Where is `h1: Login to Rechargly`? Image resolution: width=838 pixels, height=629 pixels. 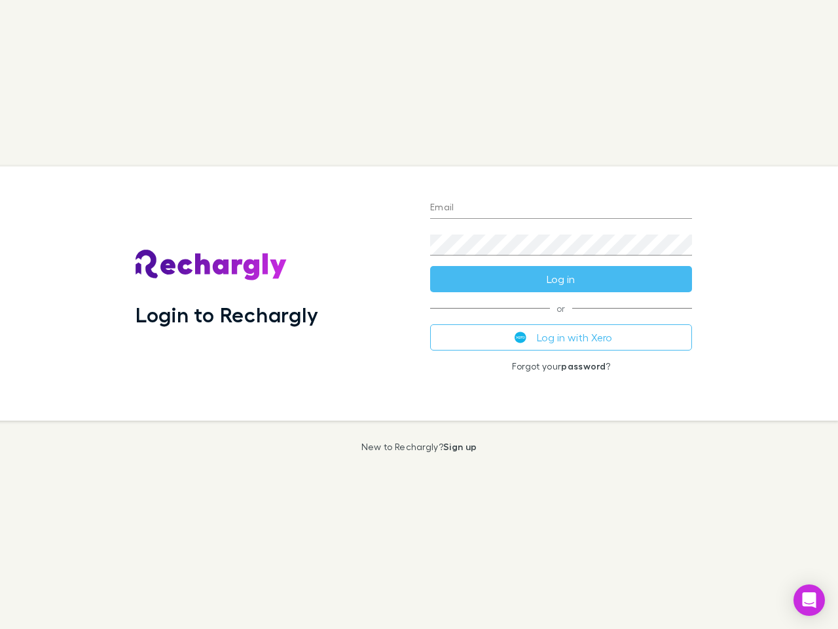
h1: Login to Rechargly is located at coordinates (227, 314).